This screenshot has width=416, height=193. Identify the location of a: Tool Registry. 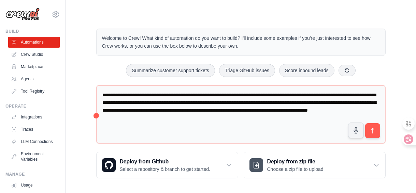
(34, 91).